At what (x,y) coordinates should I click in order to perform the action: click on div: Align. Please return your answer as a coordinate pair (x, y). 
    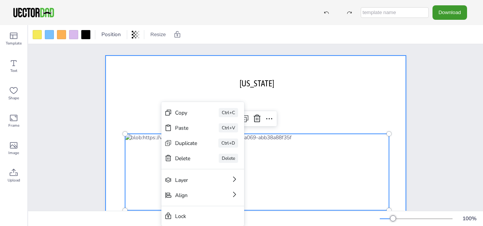
    Looking at the image, I should click on (192, 195).